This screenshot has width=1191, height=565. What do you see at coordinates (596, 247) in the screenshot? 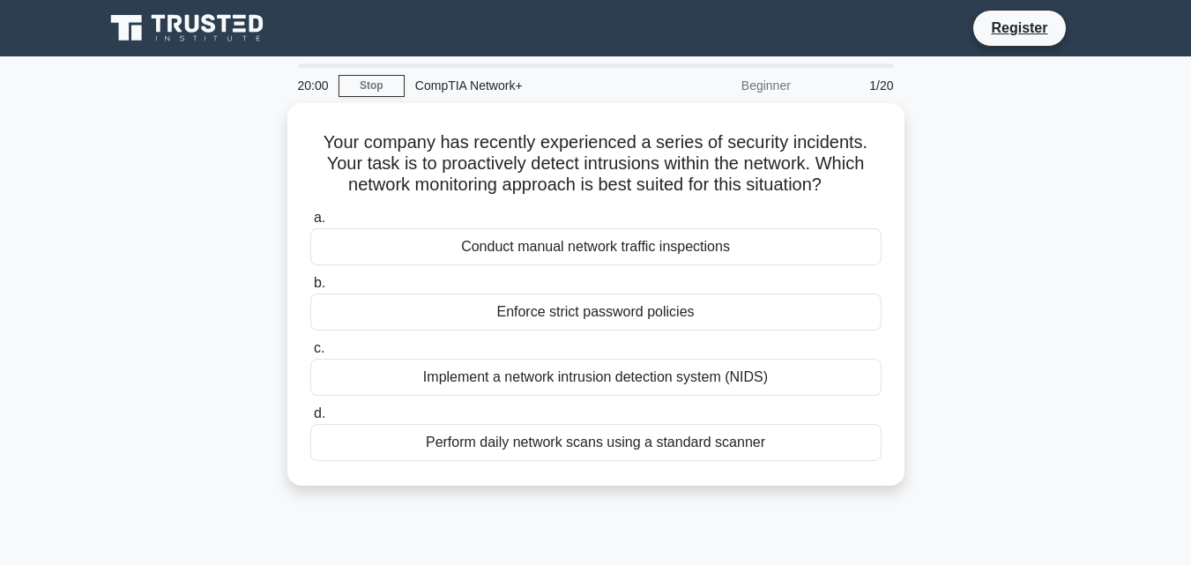
I see `div: Conduct manual network traffic inspections` at bounding box center [596, 247].